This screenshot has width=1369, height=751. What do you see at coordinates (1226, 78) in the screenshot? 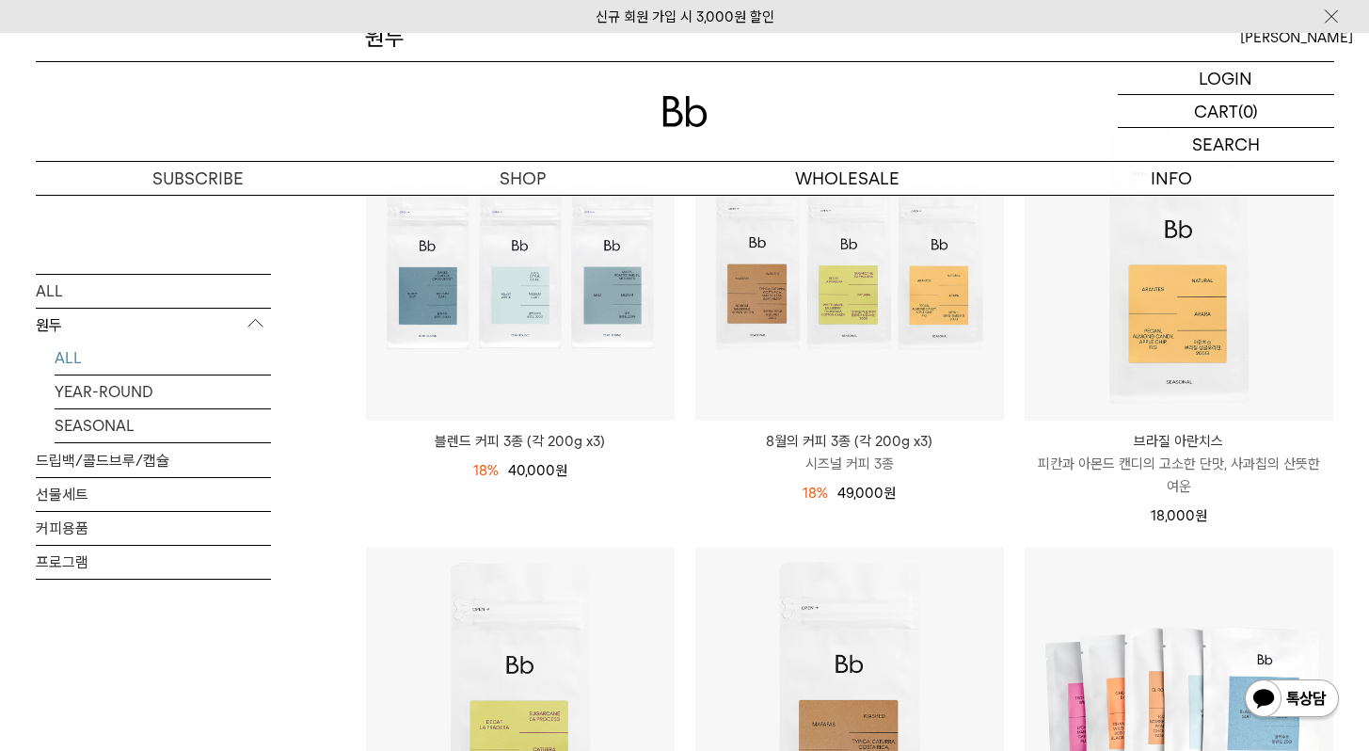
I see `a: LOGIN` at bounding box center [1226, 78].